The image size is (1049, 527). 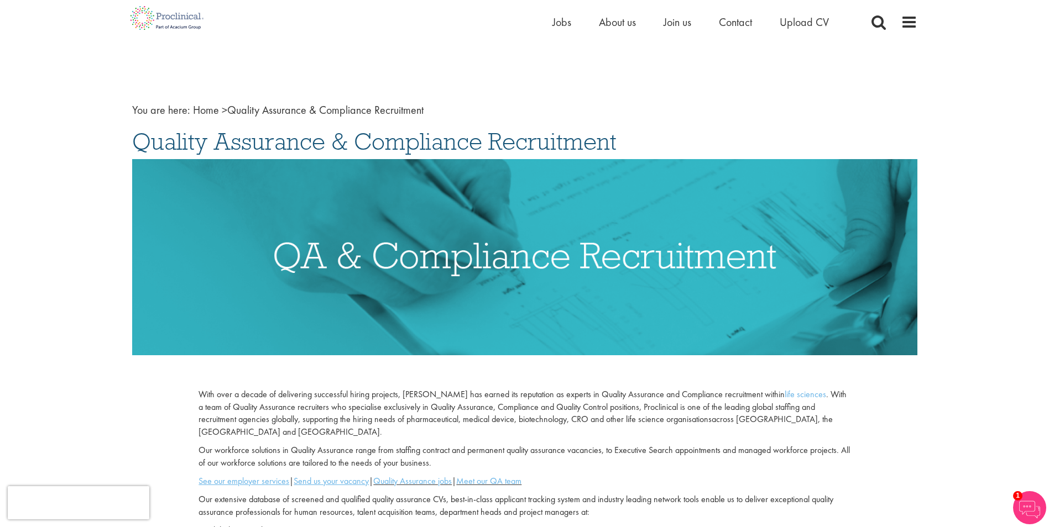 What do you see at coordinates (244, 481) in the screenshot?
I see `u: See our employer services` at bounding box center [244, 481].